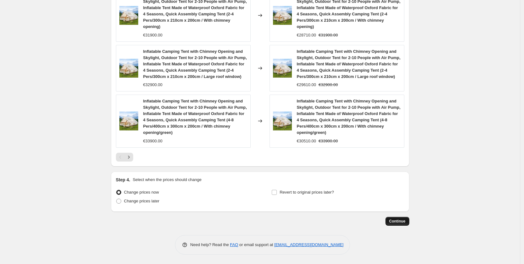 The image size is (524, 264). Describe the element at coordinates (328, 141) in the screenshot. I see `strike: €33900.00` at that location.